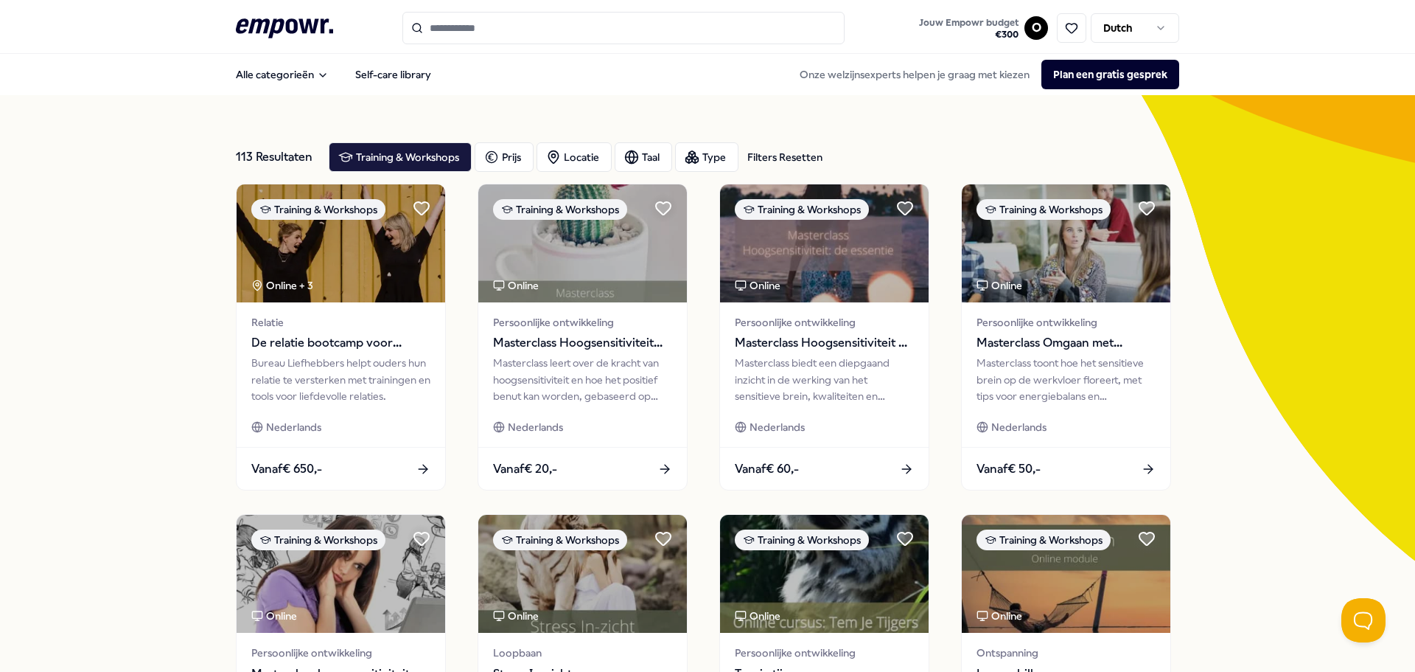 This screenshot has width=1415, height=672. I want to click on div: Masterclass leert over de kracht van hoogsensitiviteit en hoe het positief benut kan worden, geba..., so click(582, 379).